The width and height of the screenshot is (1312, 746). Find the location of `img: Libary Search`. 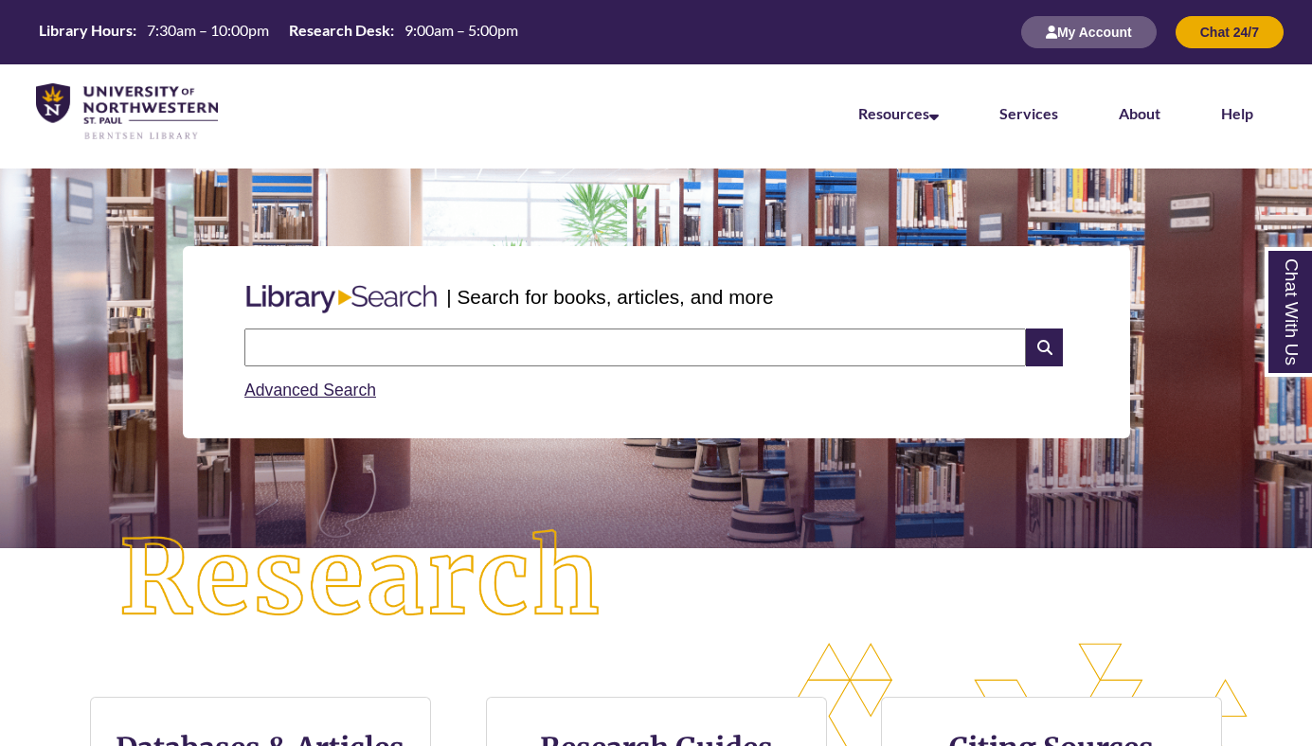

img: Libary Search is located at coordinates (341, 299).